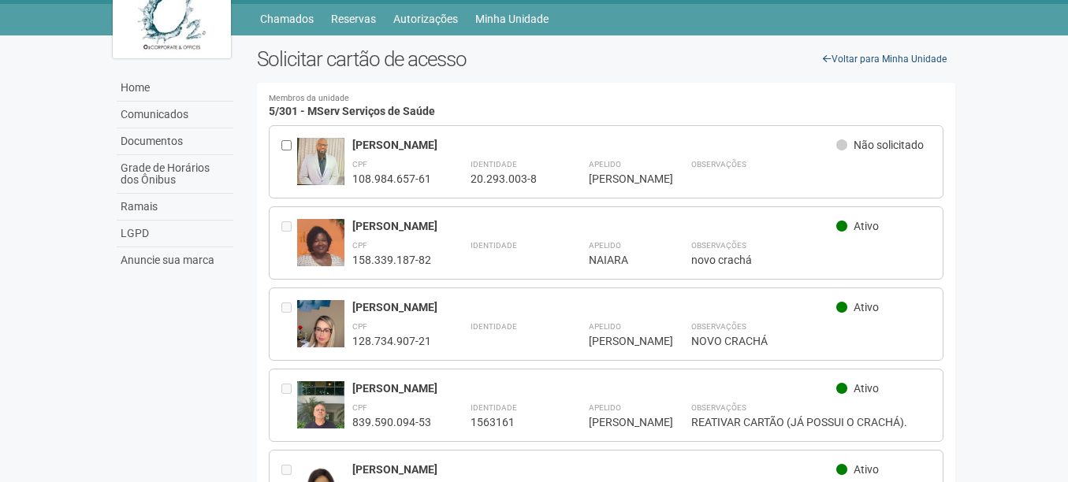  Describe the element at coordinates (811, 260) in the screenshot. I see `div: novo crachá` at that location.